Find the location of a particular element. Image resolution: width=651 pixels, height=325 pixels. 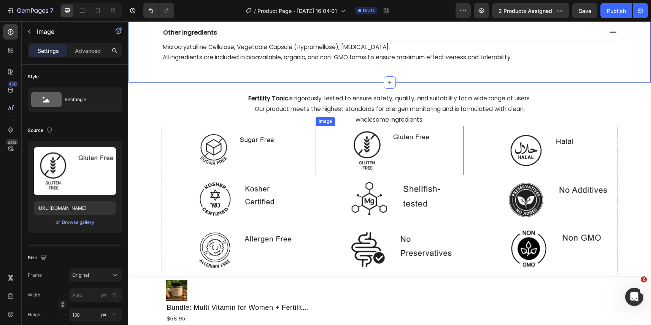

button: 7 is located at coordinates (30, 11).